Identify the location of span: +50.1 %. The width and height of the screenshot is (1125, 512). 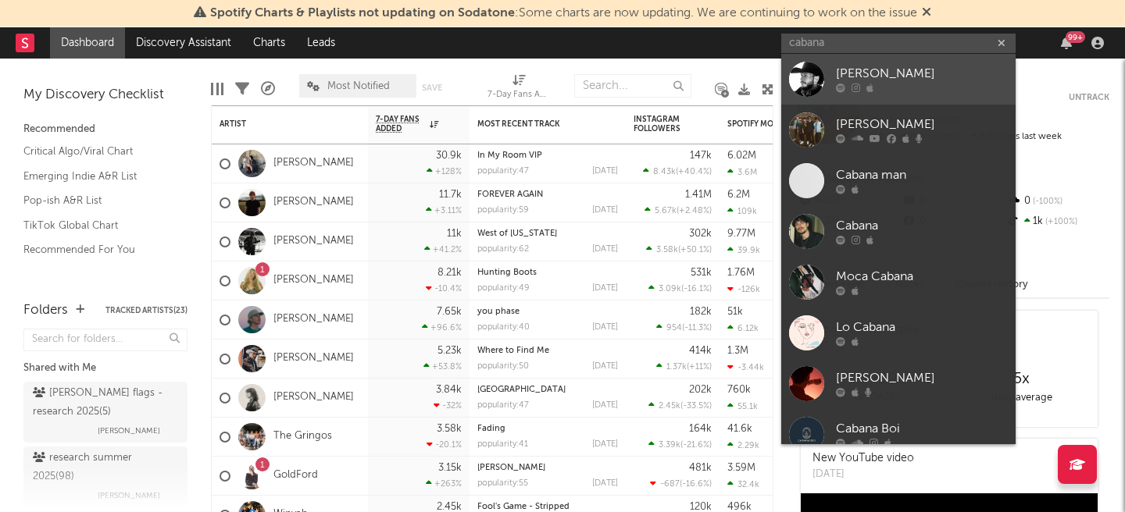
(694, 250).